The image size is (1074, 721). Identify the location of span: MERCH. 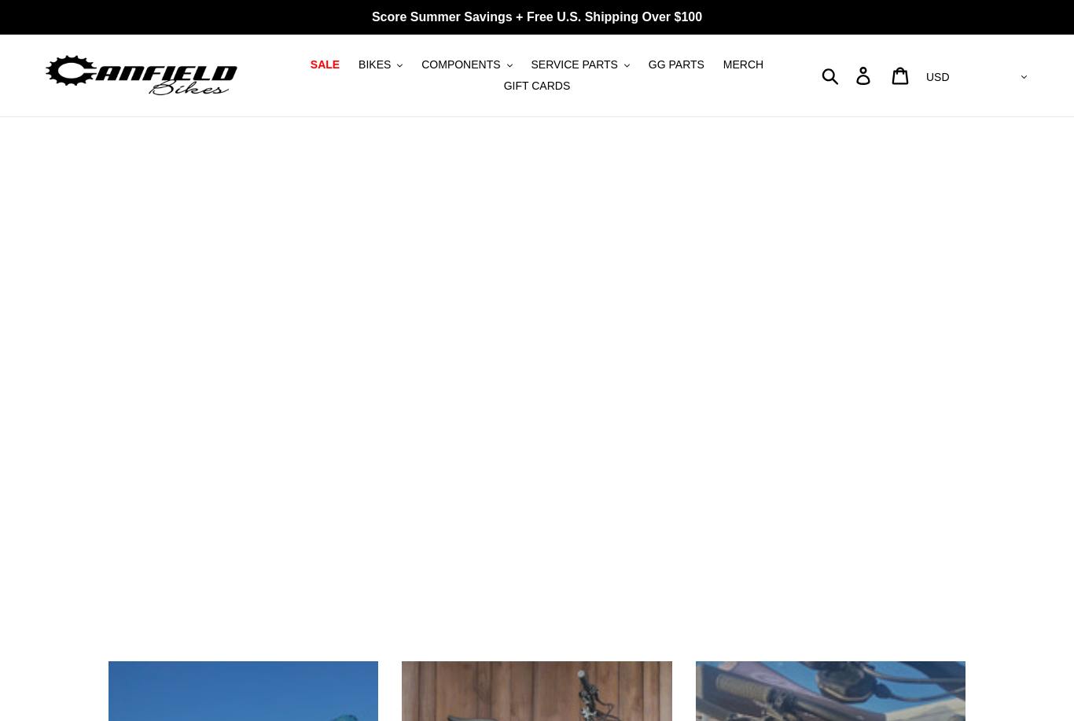
(743, 64).